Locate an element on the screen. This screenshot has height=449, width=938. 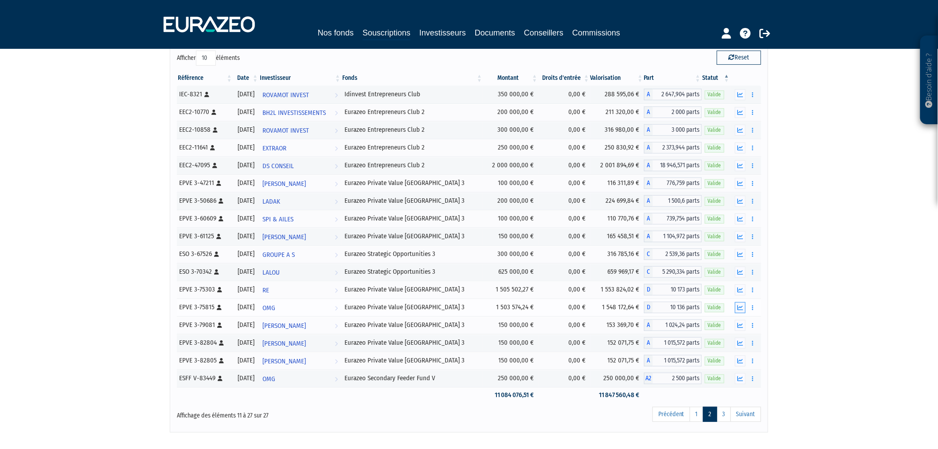
span: 2 373,944 parts is located at coordinates (678, 148).